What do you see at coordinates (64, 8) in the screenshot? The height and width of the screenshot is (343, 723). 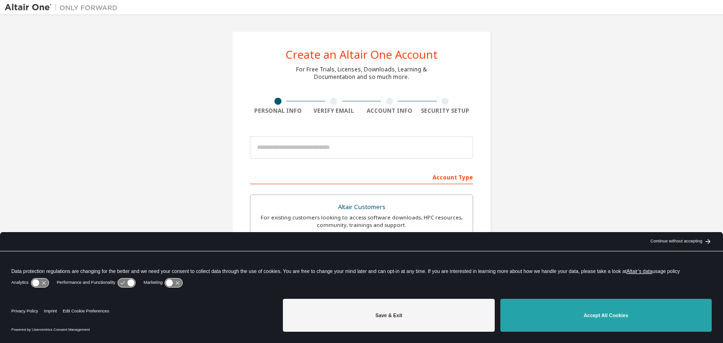 I see `img: Altair One` at bounding box center [64, 8].